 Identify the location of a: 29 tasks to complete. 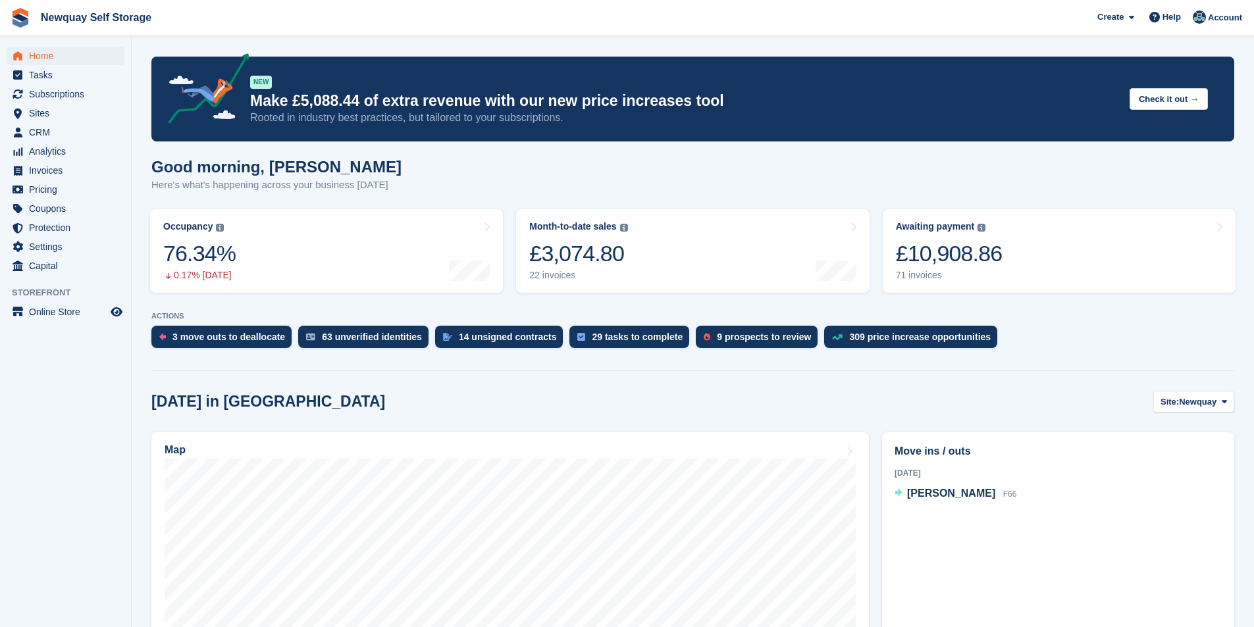
(632, 340).